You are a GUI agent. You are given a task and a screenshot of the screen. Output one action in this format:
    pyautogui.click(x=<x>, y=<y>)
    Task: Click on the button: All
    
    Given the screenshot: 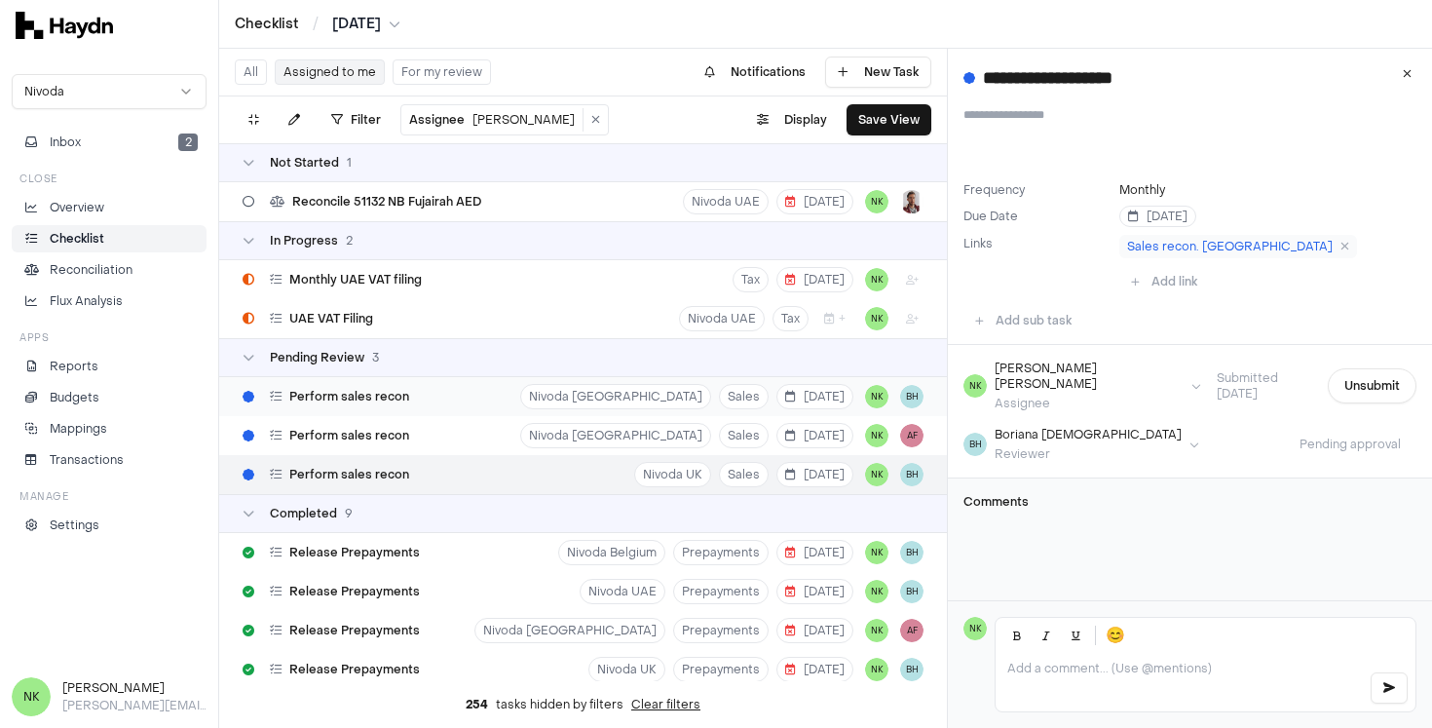 What is the action you would take?
    pyautogui.click(x=250, y=72)
    